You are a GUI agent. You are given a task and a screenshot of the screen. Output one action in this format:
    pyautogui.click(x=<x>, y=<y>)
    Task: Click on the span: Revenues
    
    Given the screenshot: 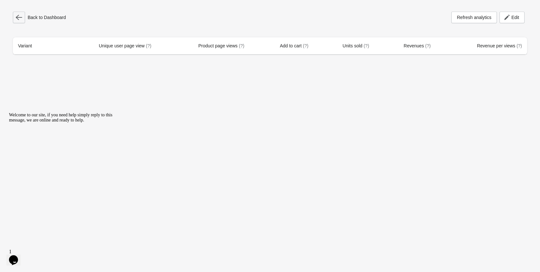 What is the action you would take?
    pyautogui.click(x=418, y=46)
    